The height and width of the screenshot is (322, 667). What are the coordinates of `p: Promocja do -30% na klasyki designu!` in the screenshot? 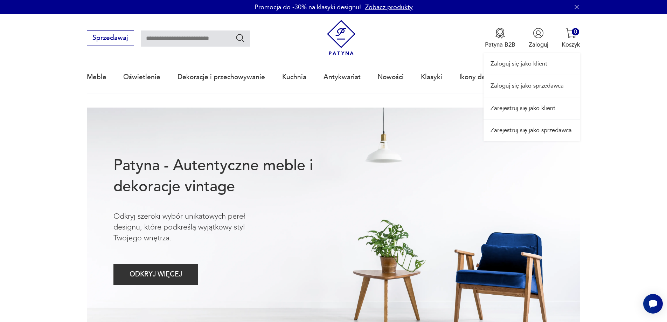 It's located at (308, 7).